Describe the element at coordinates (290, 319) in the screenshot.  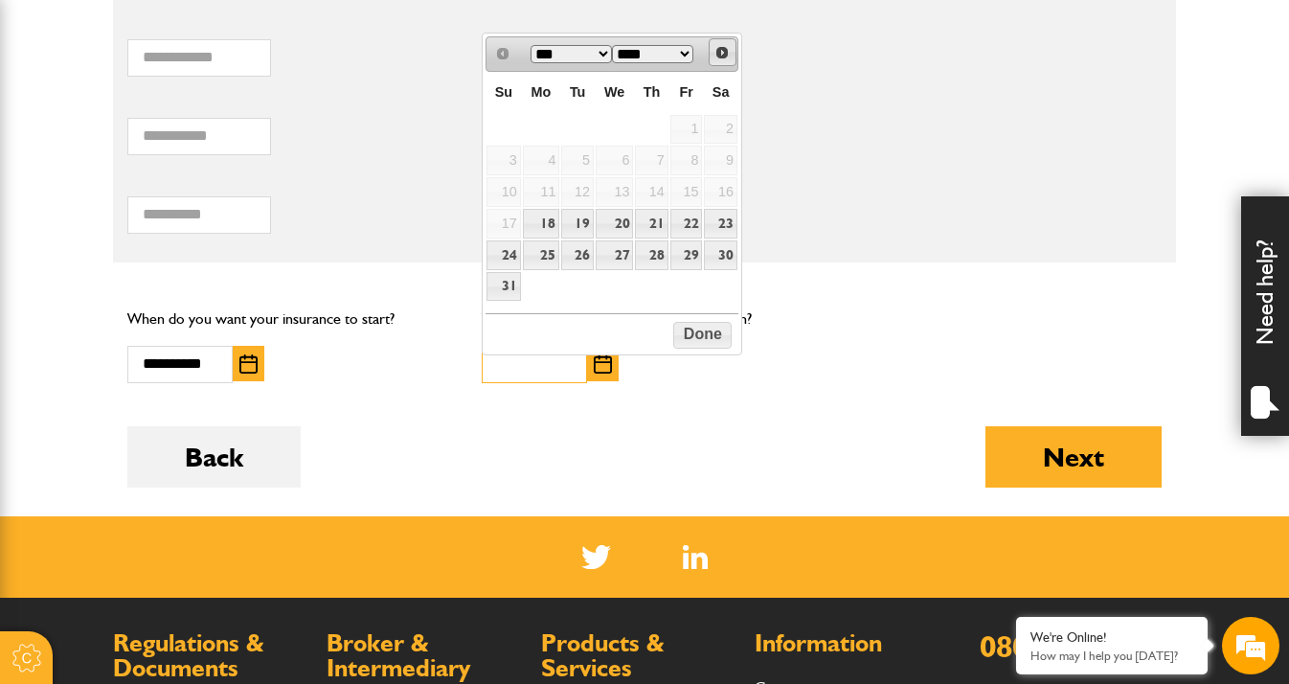
I see `p: When do you want your insurance to start?` at that location.